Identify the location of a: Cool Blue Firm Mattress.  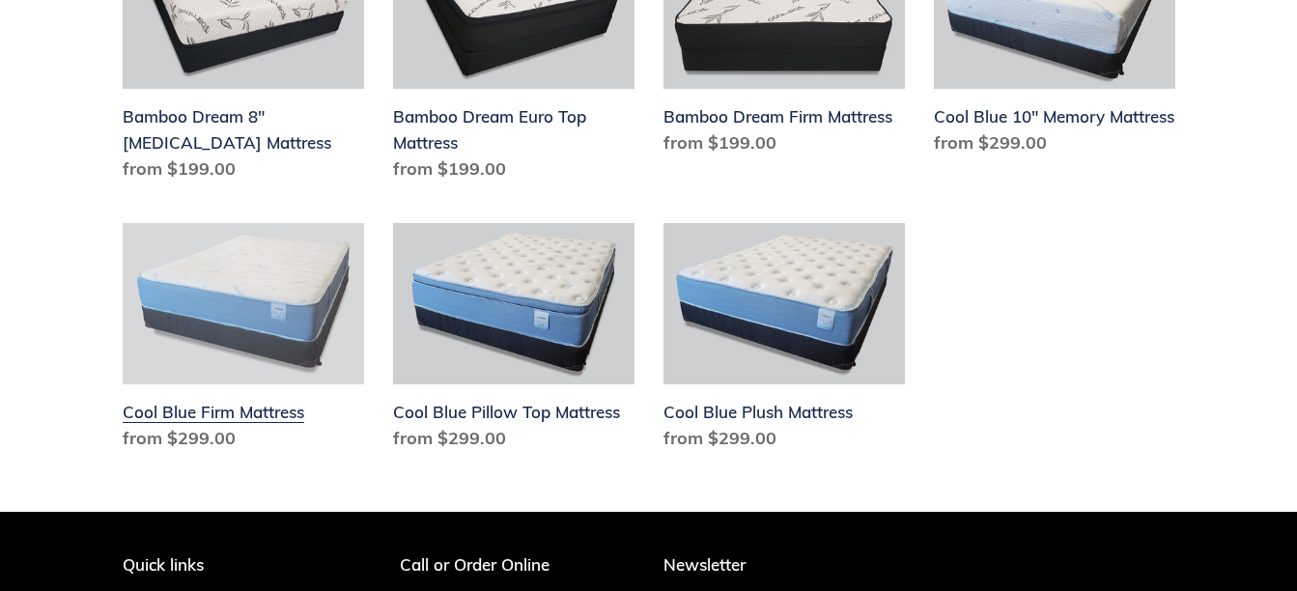
(243, 341).